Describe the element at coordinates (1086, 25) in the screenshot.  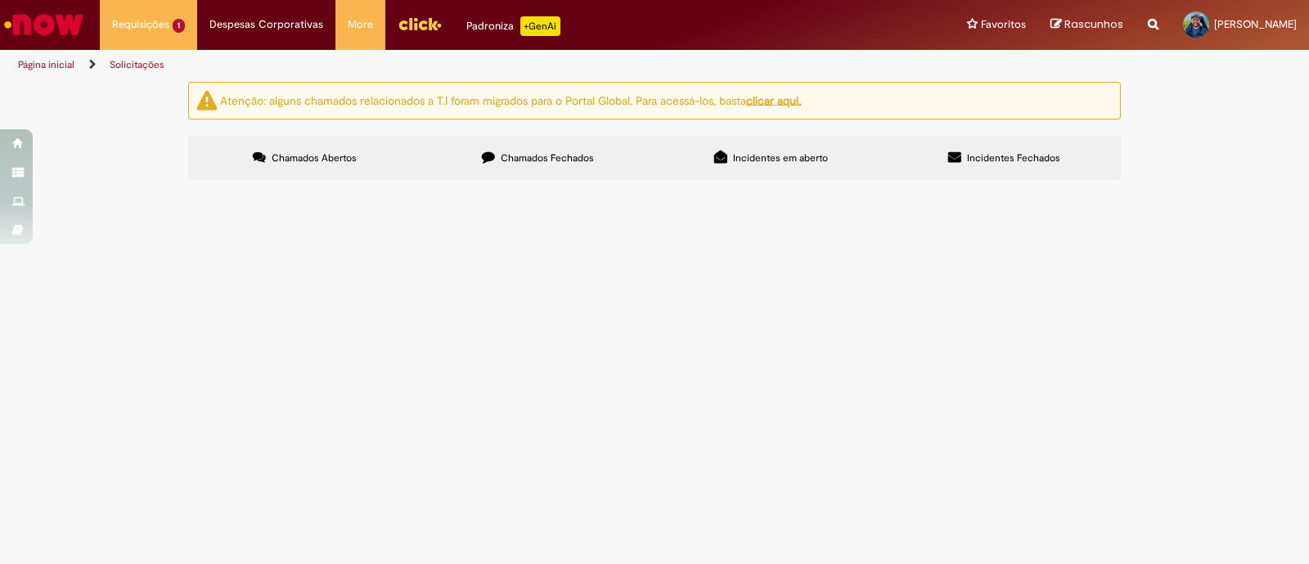
I see `a: Rascunhos` at that location.